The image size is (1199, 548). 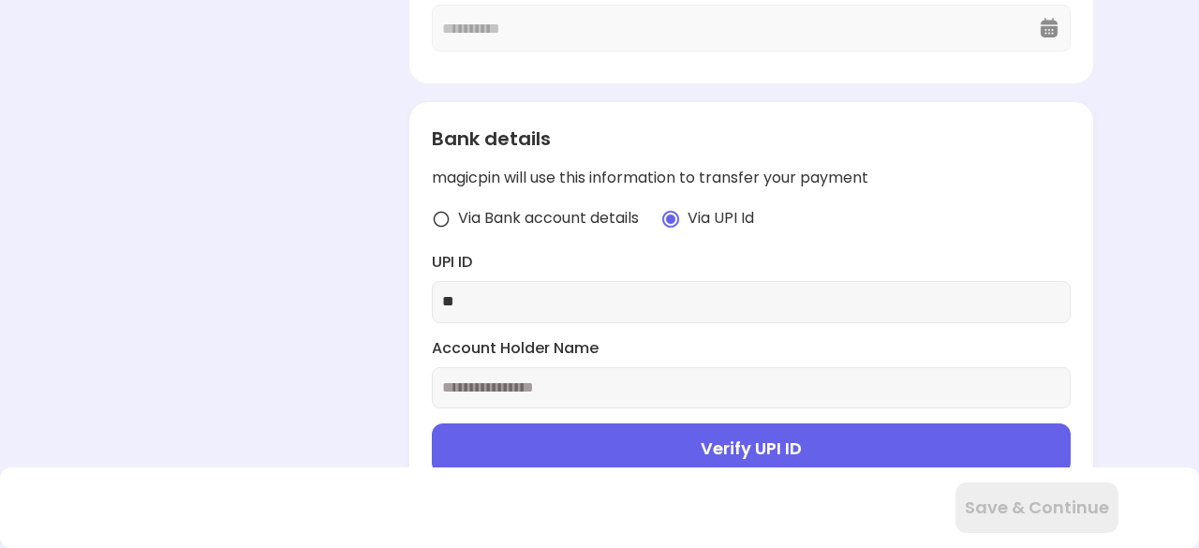 I want to click on label: UPI ID, so click(x=751, y=262).